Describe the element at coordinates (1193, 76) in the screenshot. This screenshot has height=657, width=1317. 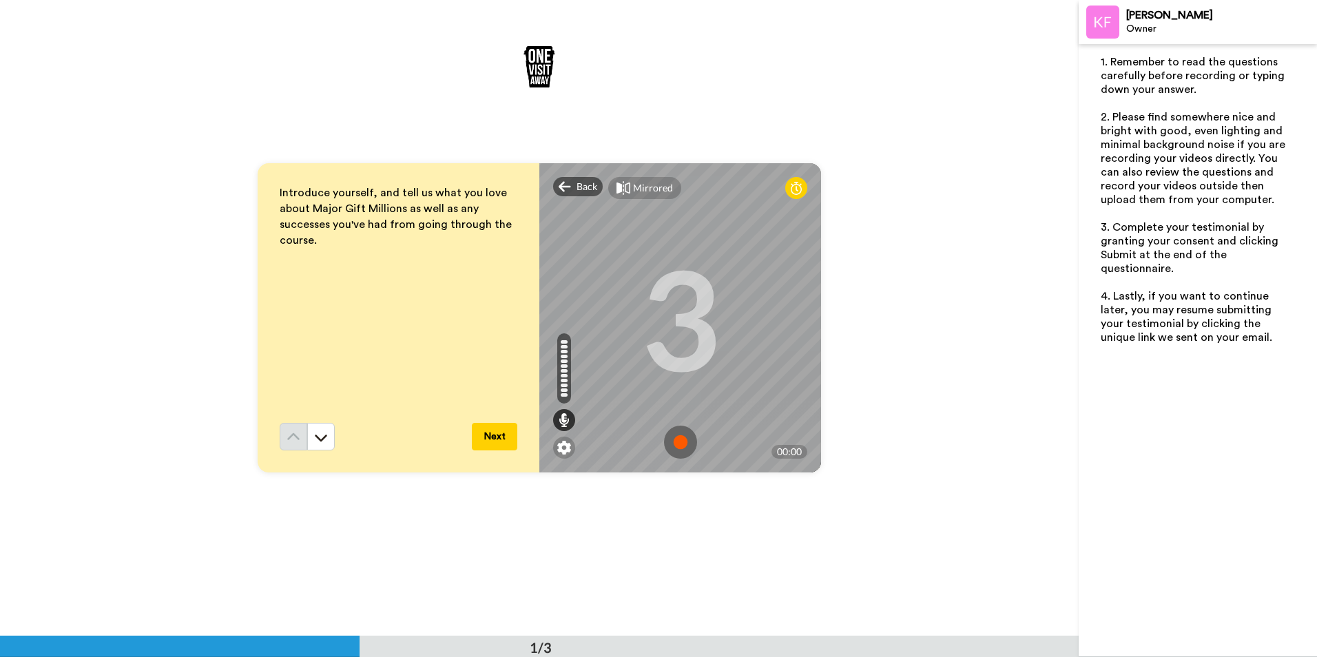
I see `span: 1. Remember to read the questions carefully before recording or typing down your answer.` at that location.